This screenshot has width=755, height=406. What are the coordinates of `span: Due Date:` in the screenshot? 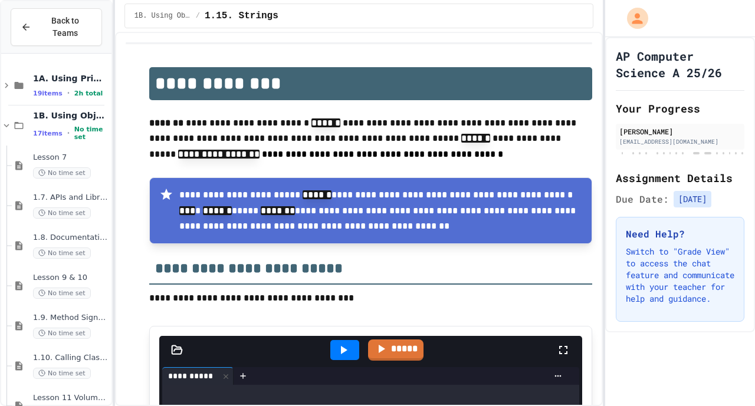 It's located at (642, 199).